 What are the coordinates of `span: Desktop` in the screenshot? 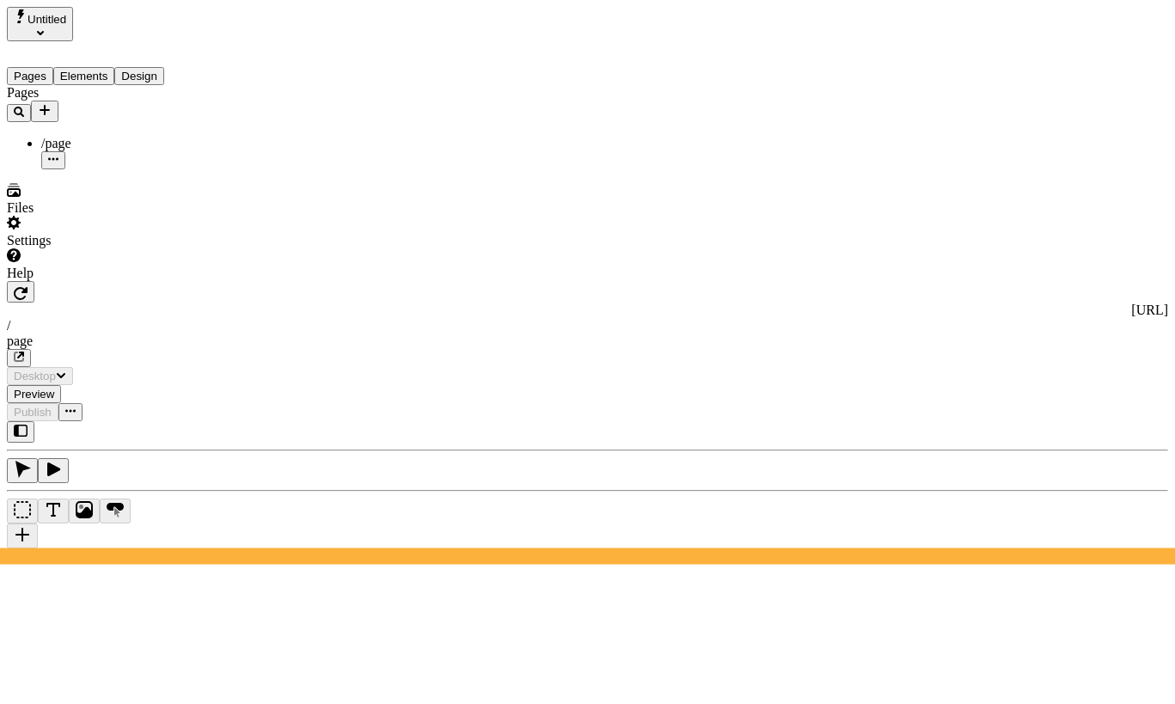 It's located at (34, 376).